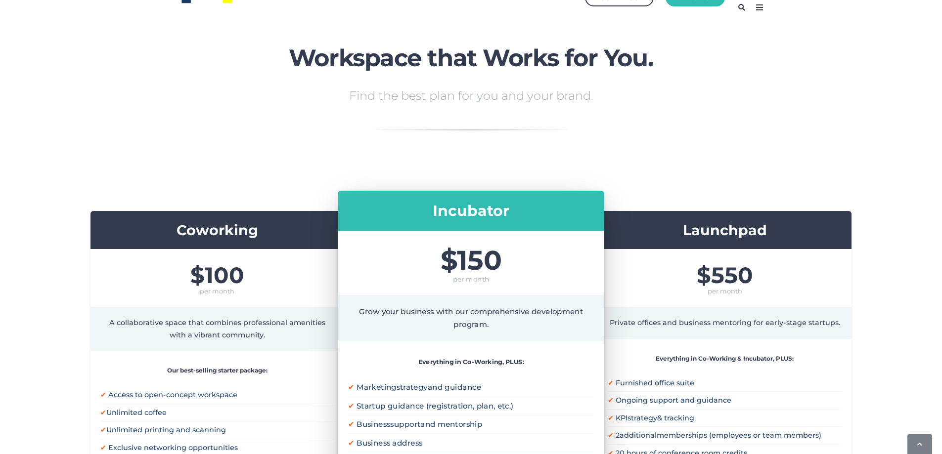  I want to click on span: Marketing and guidance, so click(419, 388).